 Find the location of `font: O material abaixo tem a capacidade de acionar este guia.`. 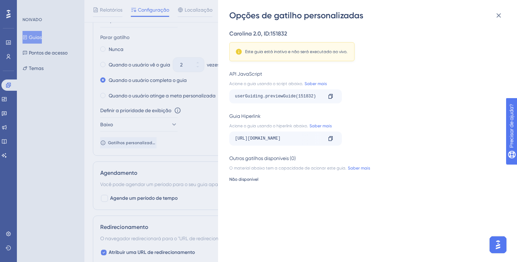

font: O material abaixo tem a capacidade de acionar este guia. is located at coordinates (288, 168).